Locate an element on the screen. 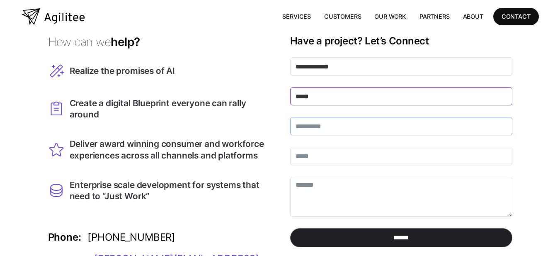 This screenshot has height=256, width=560. form: Contact Form is located at coordinates (401, 155).